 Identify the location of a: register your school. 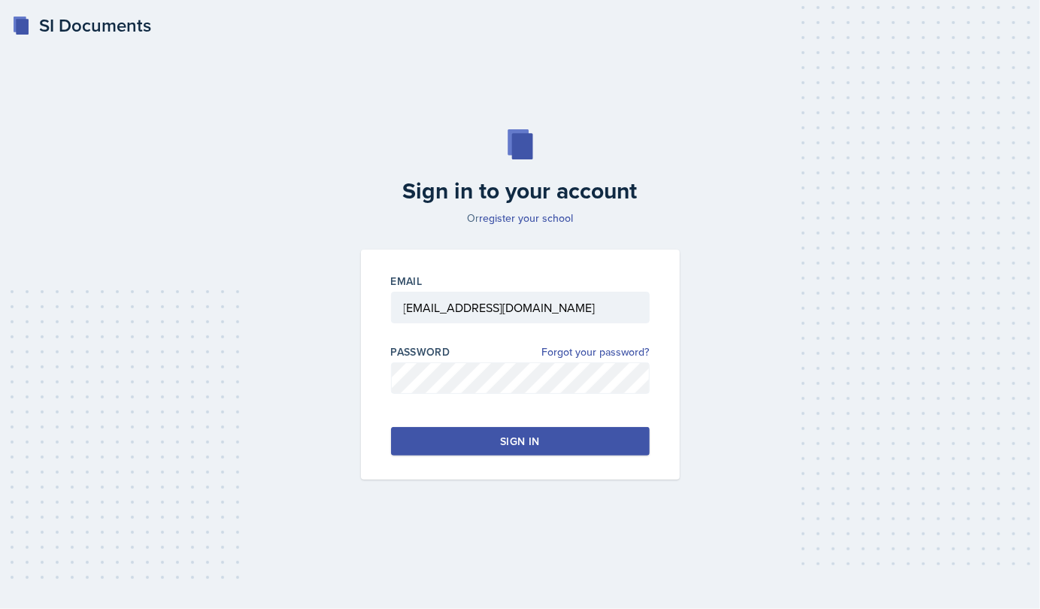
(526, 218).